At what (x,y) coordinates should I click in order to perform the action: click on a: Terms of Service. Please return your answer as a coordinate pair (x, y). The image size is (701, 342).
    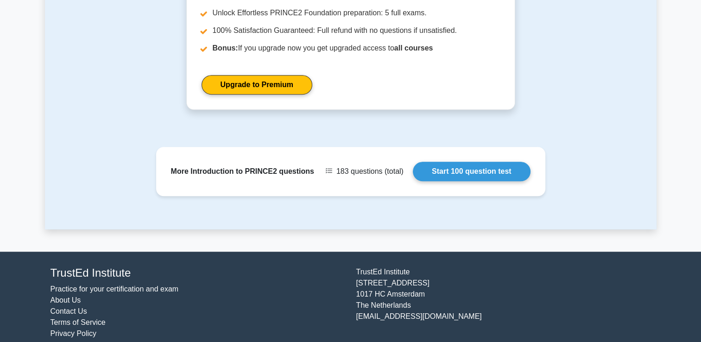
    Looking at the image, I should click on (78, 322).